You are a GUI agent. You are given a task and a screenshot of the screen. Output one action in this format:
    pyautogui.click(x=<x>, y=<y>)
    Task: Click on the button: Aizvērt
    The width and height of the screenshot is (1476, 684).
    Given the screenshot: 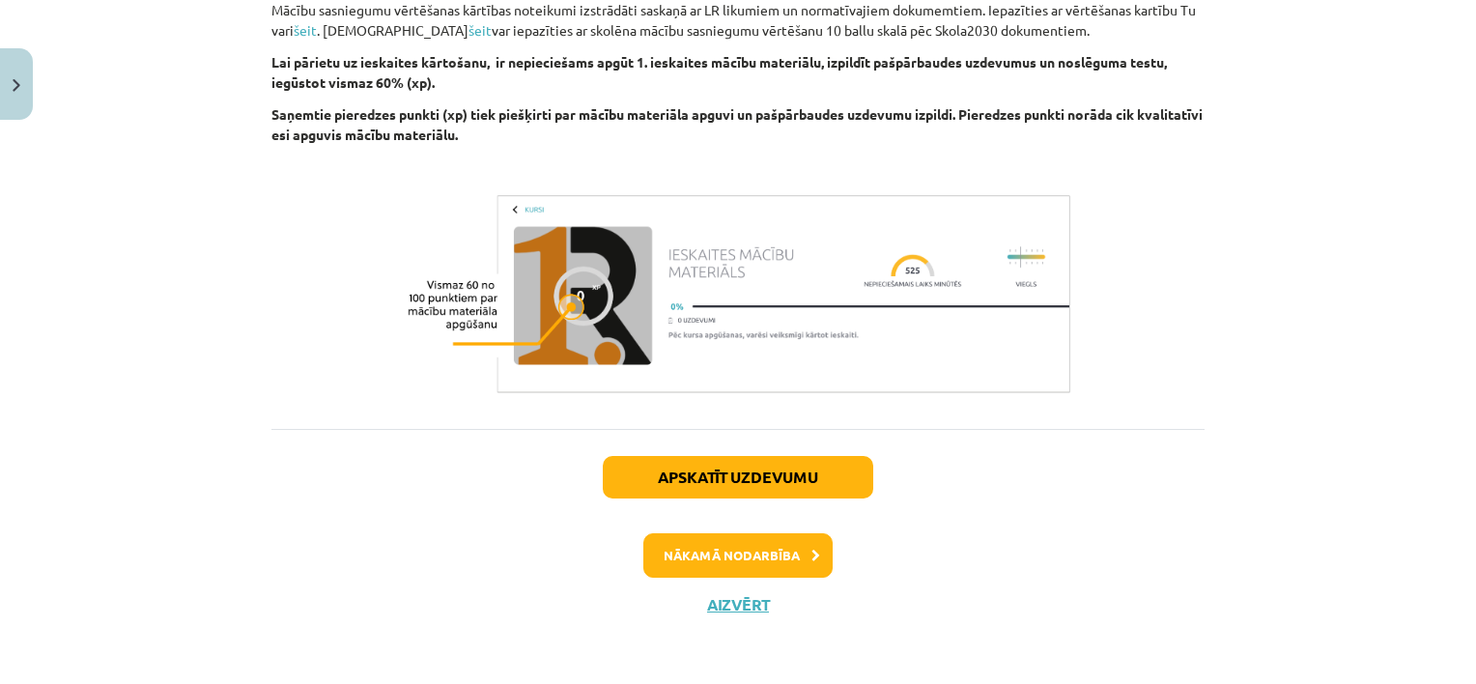 What is the action you would take?
    pyautogui.click(x=738, y=605)
    